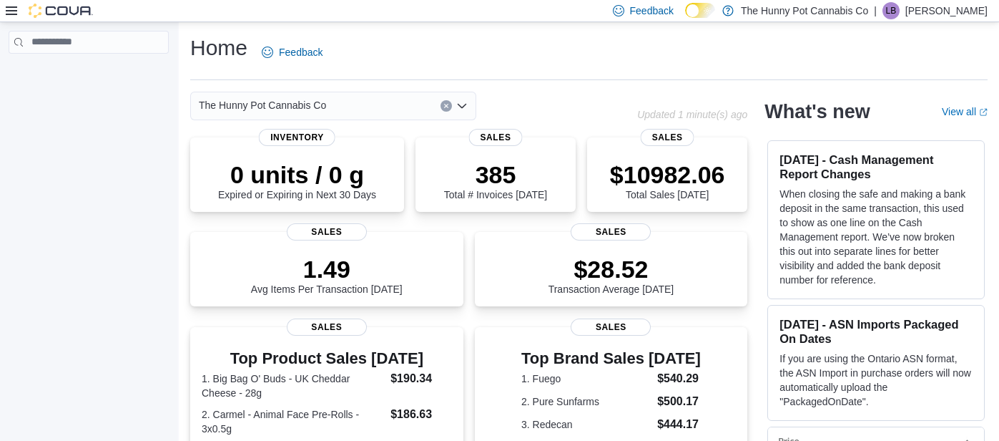 The height and width of the screenshot is (441, 999). Describe the element at coordinates (700, 10) in the screenshot. I see `input: Dark Mode` at that location.